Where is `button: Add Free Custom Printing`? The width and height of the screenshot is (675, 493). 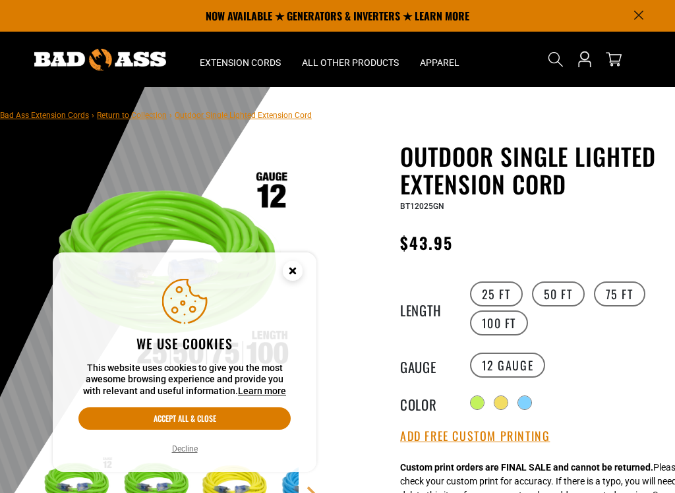
button: Add Free Custom Printing is located at coordinates (475, 437).